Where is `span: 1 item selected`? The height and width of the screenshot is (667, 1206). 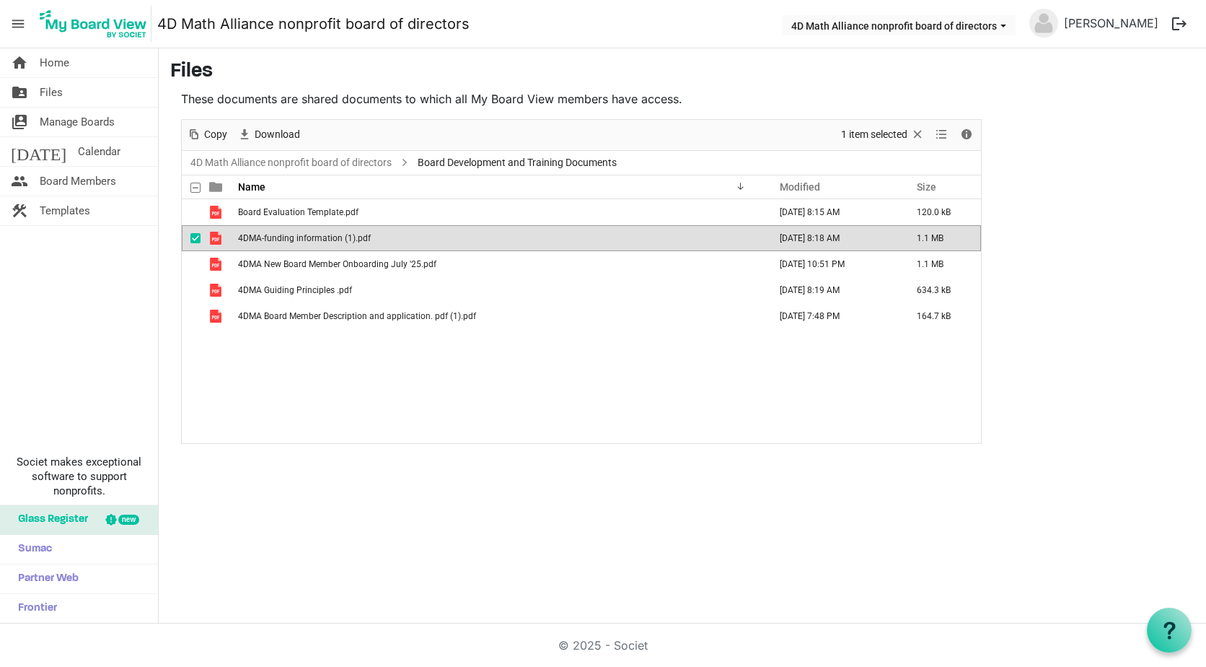
span: 1 item selected is located at coordinates (874, 134).